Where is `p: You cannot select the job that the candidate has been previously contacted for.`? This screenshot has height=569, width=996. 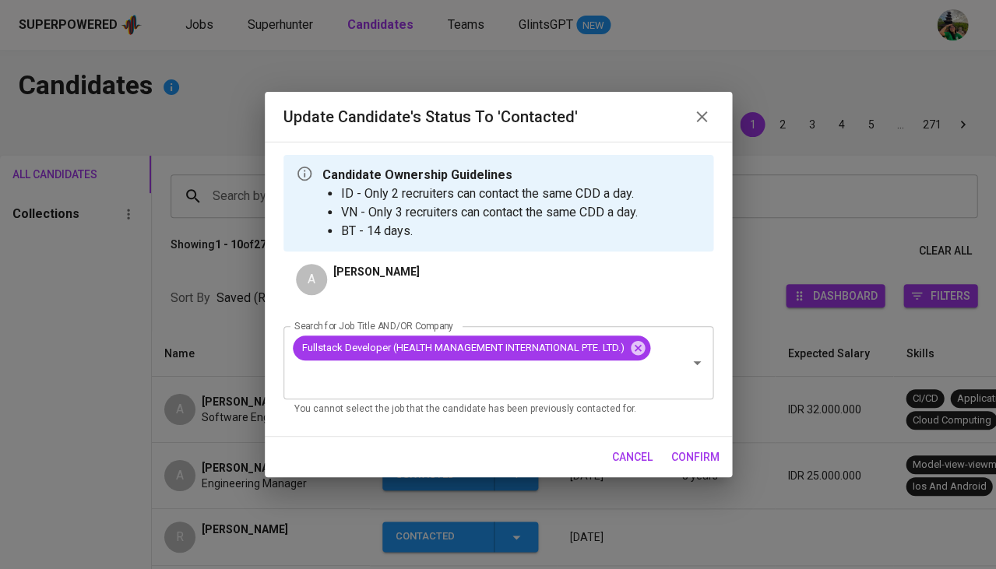 p: You cannot select the job that the candidate has been previously contacted for. is located at coordinates (498, 410).